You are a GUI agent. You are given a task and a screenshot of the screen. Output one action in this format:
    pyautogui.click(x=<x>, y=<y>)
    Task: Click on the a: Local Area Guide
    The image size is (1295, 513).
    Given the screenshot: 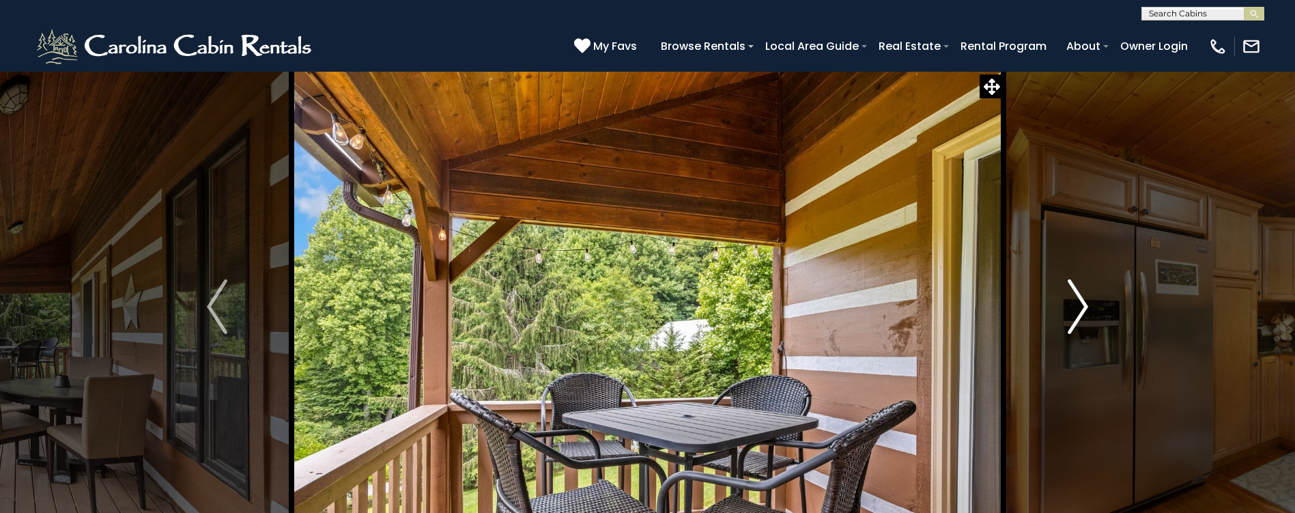 What is the action you would take?
    pyautogui.click(x=811, y=46)
    